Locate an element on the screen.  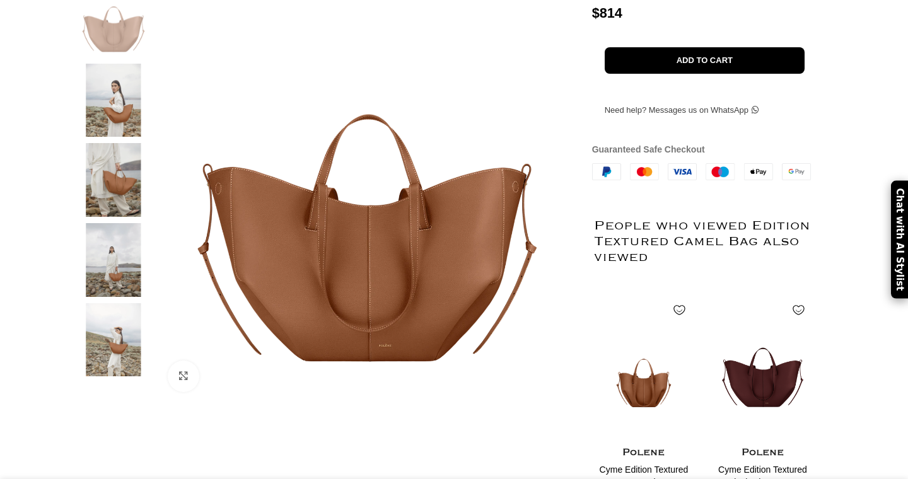
img: Polene Paris is located at coordinates (114, 260).